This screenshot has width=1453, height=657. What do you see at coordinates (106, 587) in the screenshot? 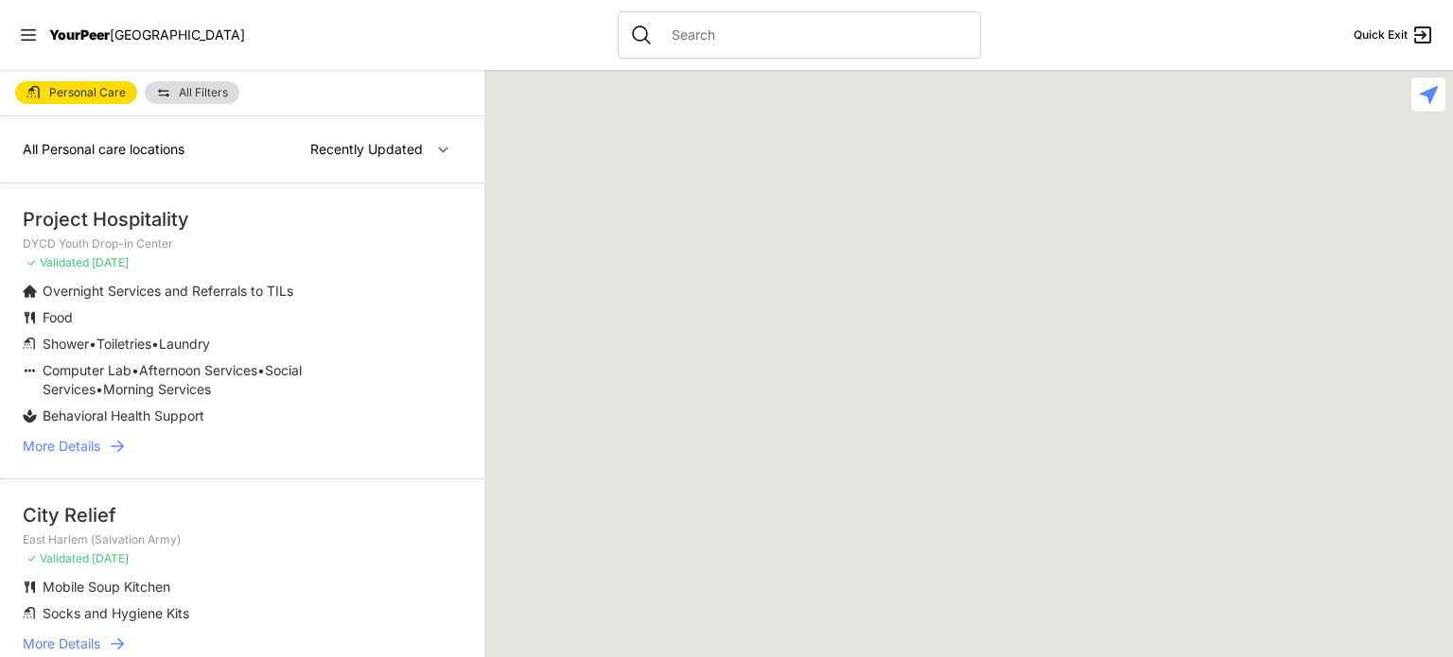
I see `span: Mobile Soup Kitchen` at bounding box center [106, 587].